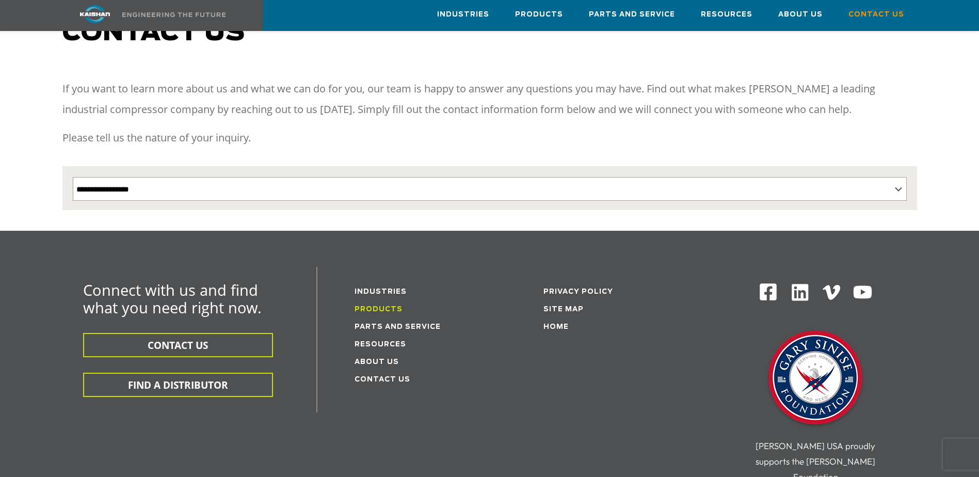 Image resolution: width=979 pixels, height=477 pixels. I want to click on a: Home, so click(556, 327).